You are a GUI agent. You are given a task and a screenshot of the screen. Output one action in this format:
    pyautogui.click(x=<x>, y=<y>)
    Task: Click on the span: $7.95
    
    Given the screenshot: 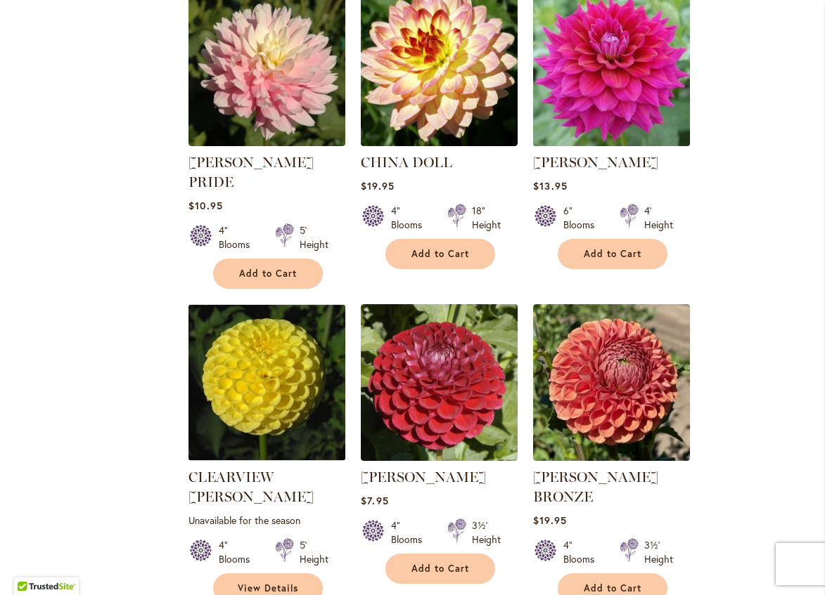 What is the action you would take?
    pyautogui.click(x=374, y=501)
    